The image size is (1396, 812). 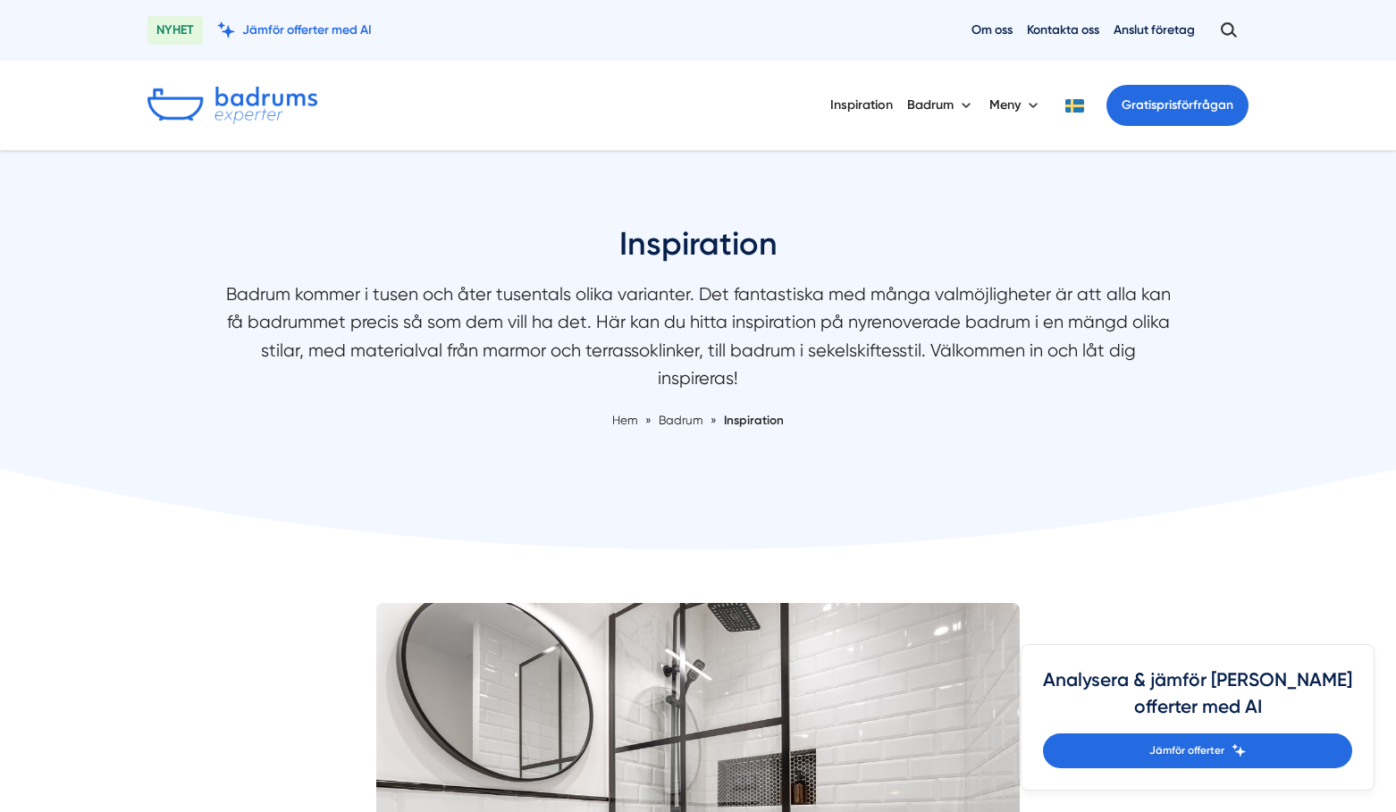 I want to click on img: Badrumsexperter.se logotyp, so click(x=232, y=105).